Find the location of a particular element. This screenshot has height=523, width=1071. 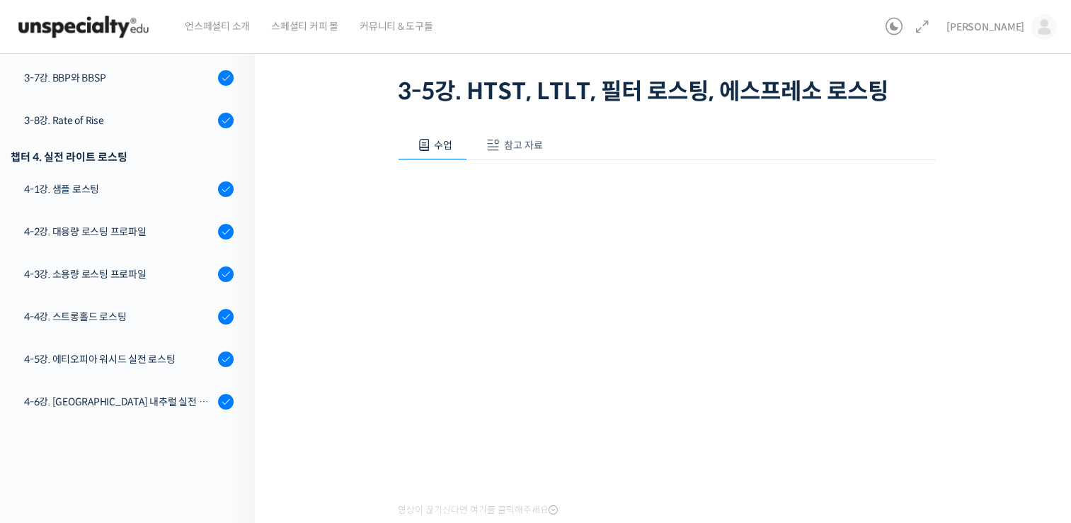

span: 홈 is located at coordinates (49, 432).